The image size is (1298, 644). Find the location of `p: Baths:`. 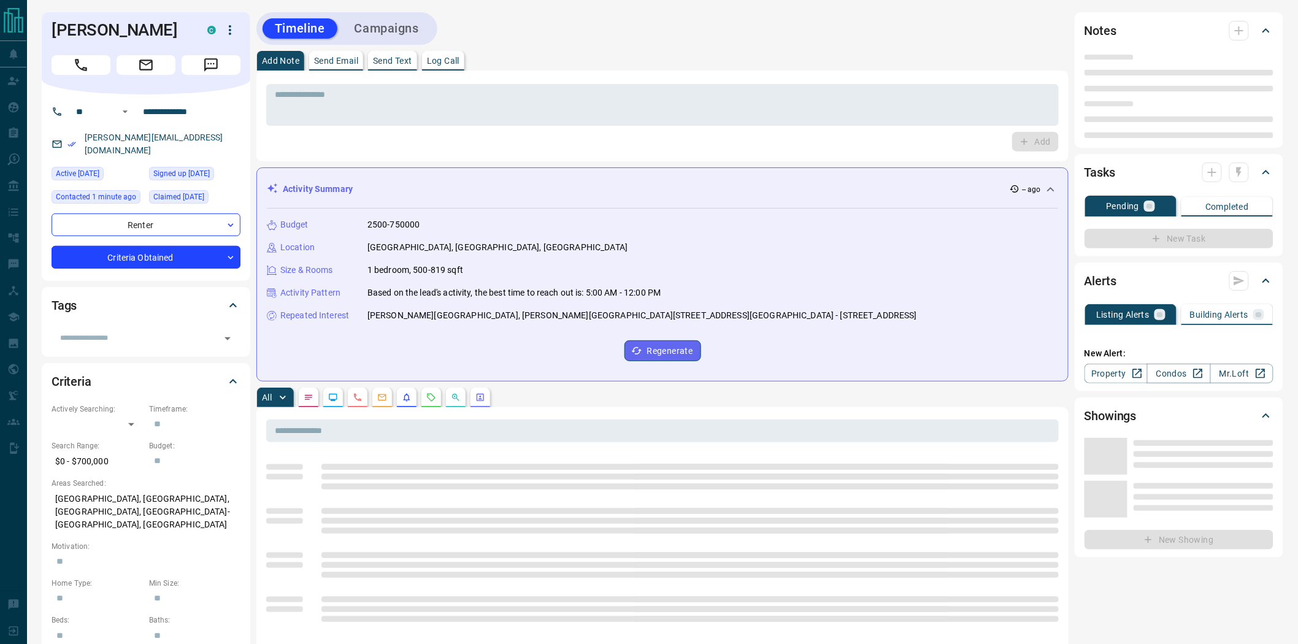

p: Baths: is located at coordinates (195, 620).